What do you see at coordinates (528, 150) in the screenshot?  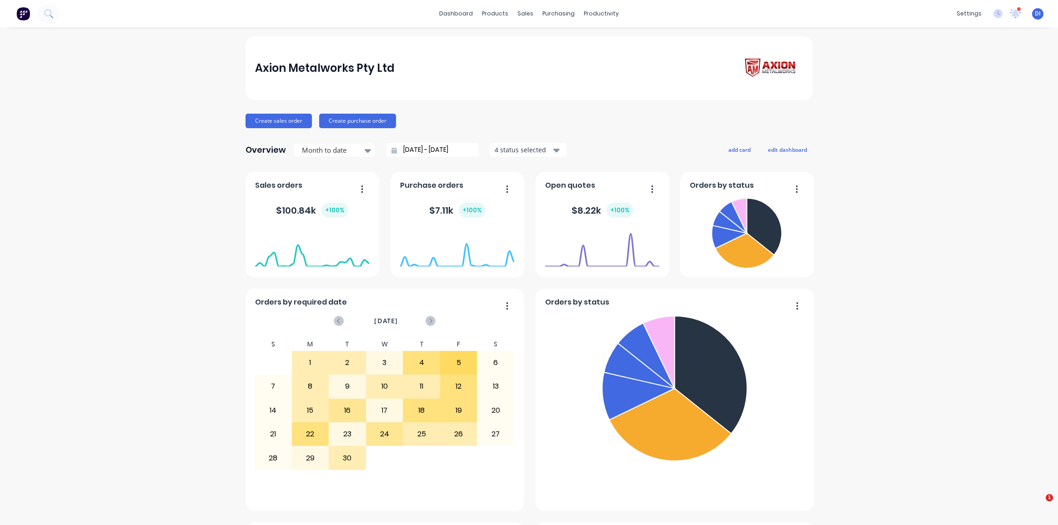 I see `button: 4 status selected` at bounding box center [528, 150].